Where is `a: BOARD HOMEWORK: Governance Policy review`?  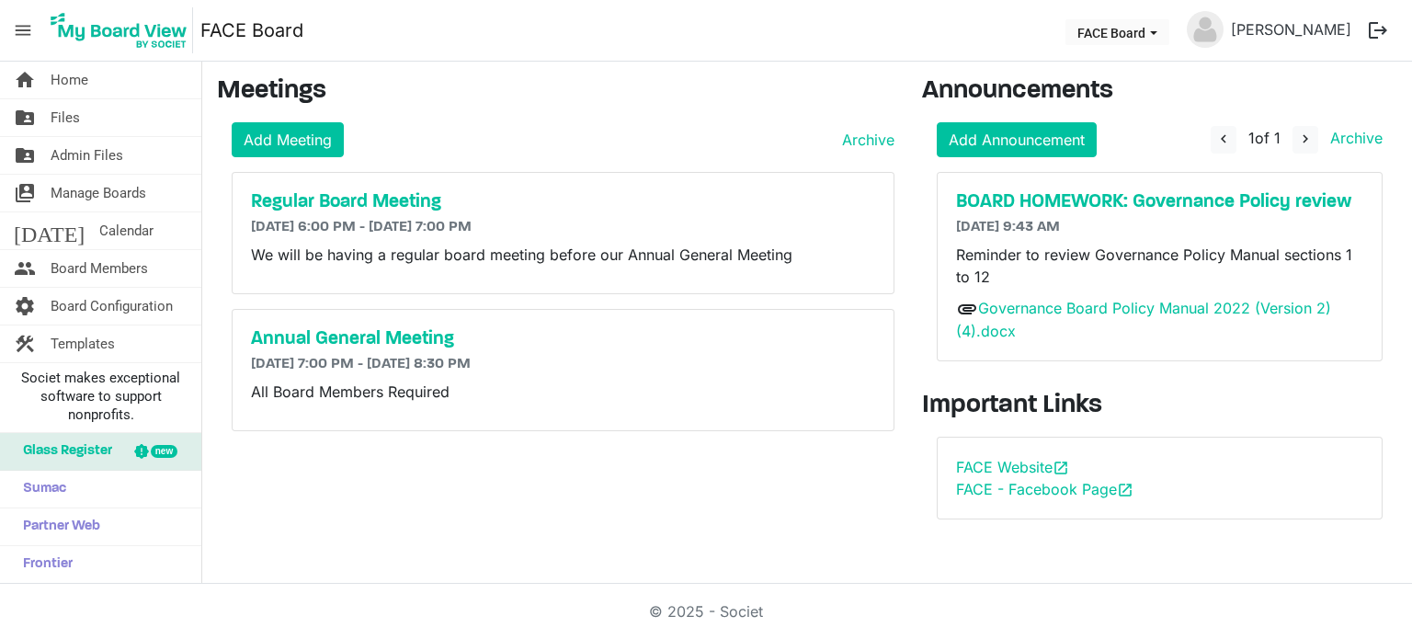
a: BOARD HOMEWORK: Governance Policy review is located at coordinates (1160, 202).